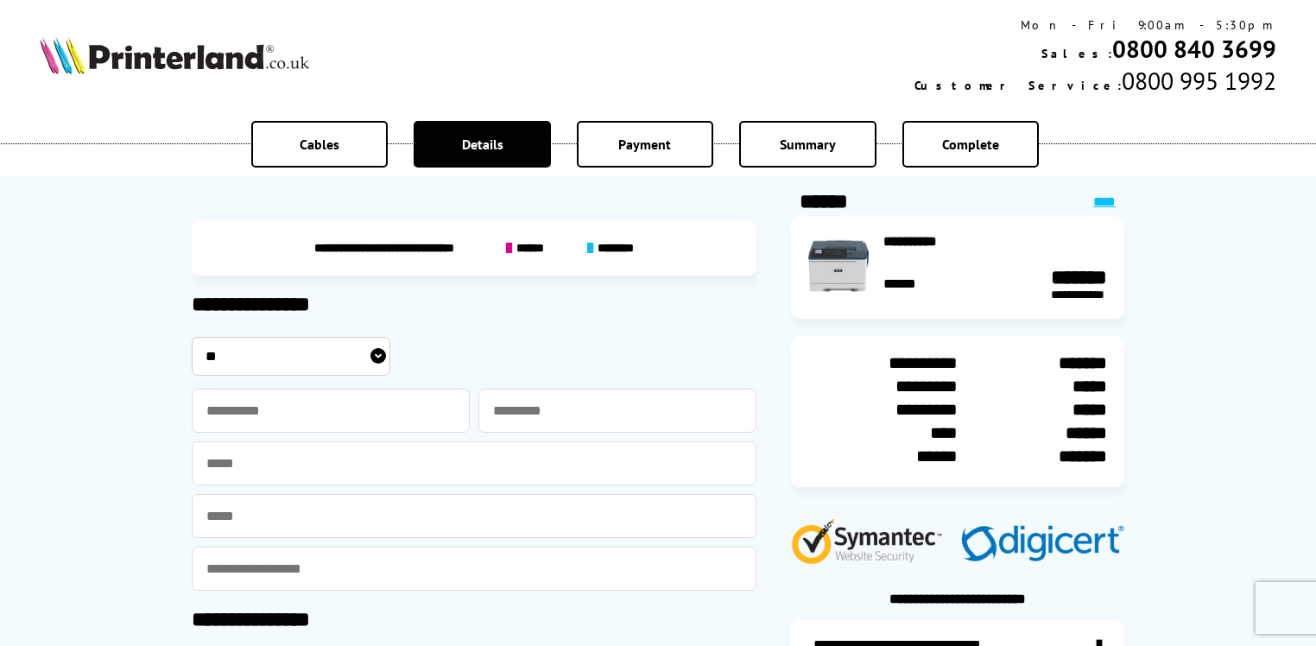 The width and height of the screenshot is (1316, 646). Describe the element at coordinates (1095, 25) in the screenshot. I see `div: Mon - Fri 9:00am - 5:30pm` at that location.